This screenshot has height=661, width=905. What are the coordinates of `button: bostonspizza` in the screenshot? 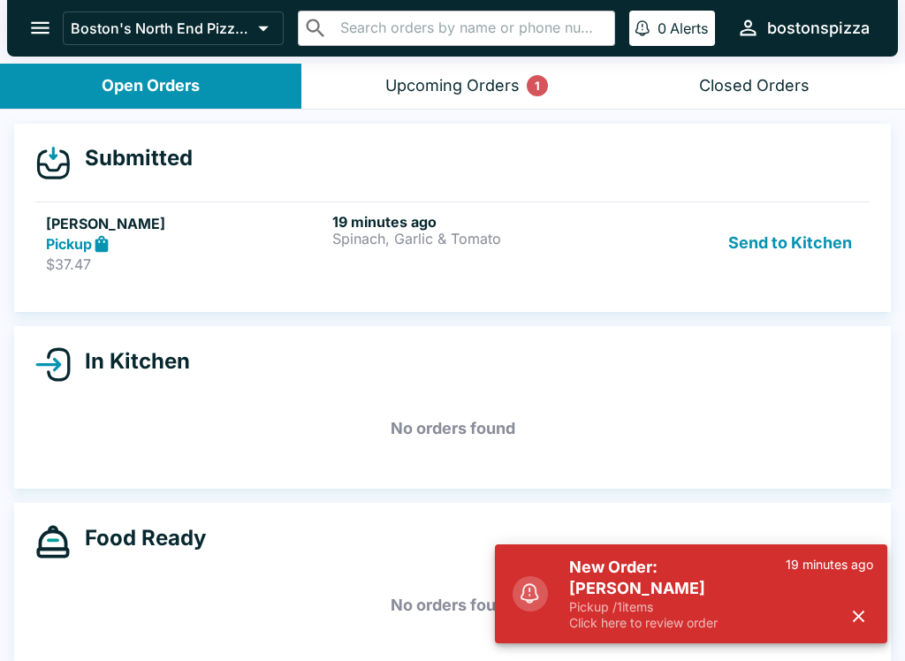 It's located at (803, 27).